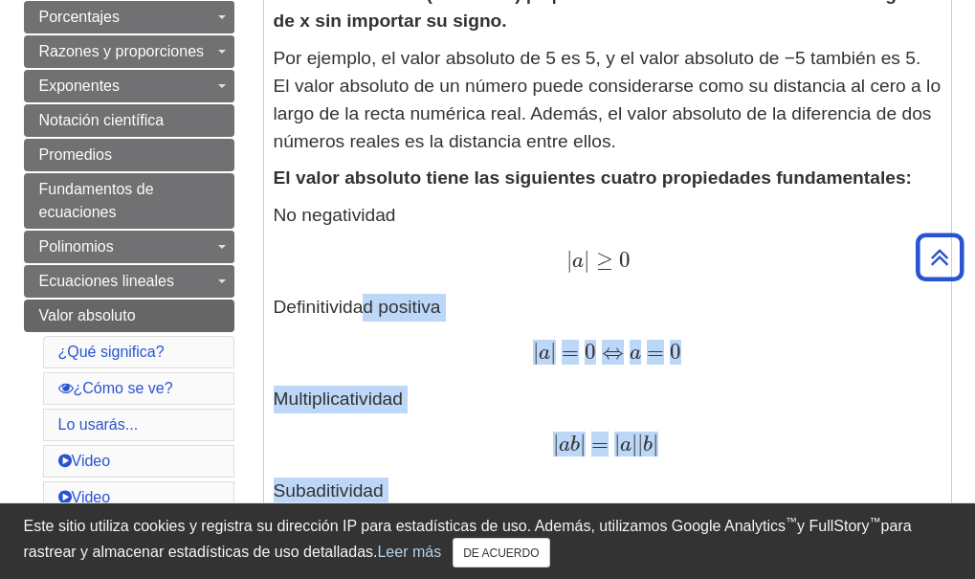 This screenshot has width=975, height=579. What do you see at coordinates (607, 99) in the screenshot?
I see `font: Por ejemplo, el valor absoluto de 5 es 5, y el valor absoluto de −5 también es 5. El valor absolu...` at bounding box center [607, 99].